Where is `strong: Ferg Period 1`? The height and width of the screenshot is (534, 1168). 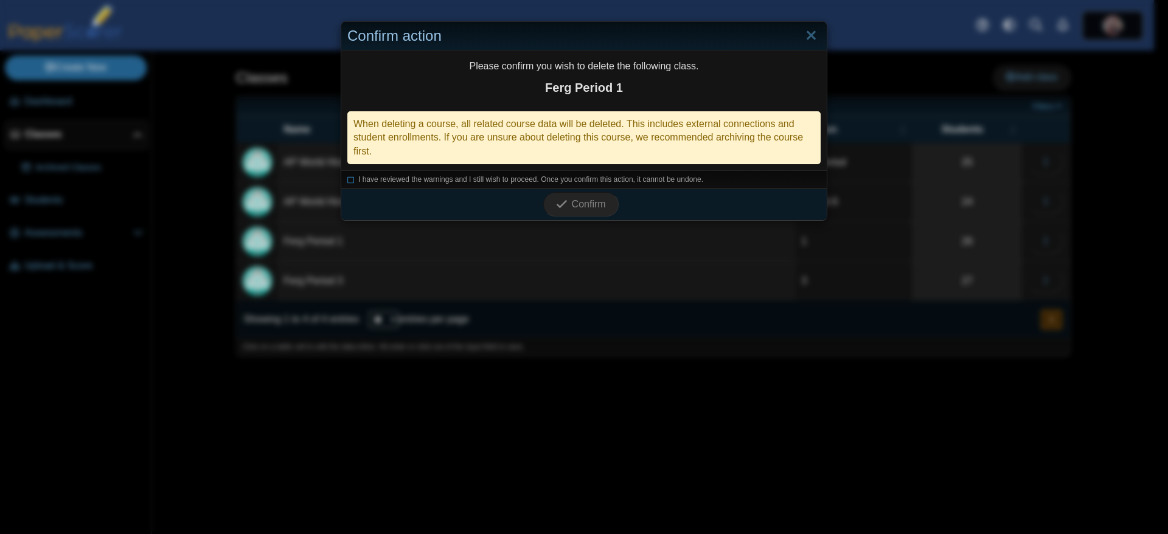 strong: Ferg Period 1 is located at coordinates (584, 88).